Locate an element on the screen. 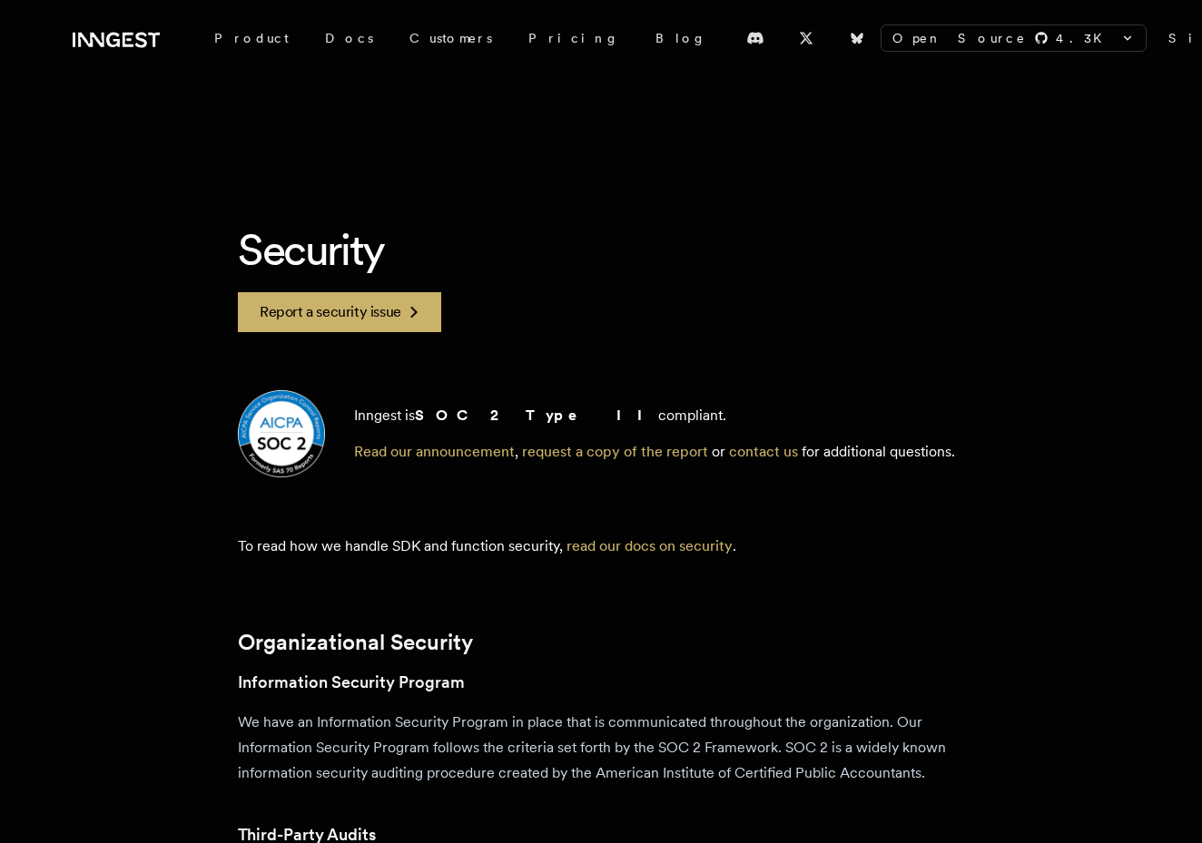 The width and height of the screenshot is (1202, 843). p: , or for additional questions. is located at coordinates (655, 452).